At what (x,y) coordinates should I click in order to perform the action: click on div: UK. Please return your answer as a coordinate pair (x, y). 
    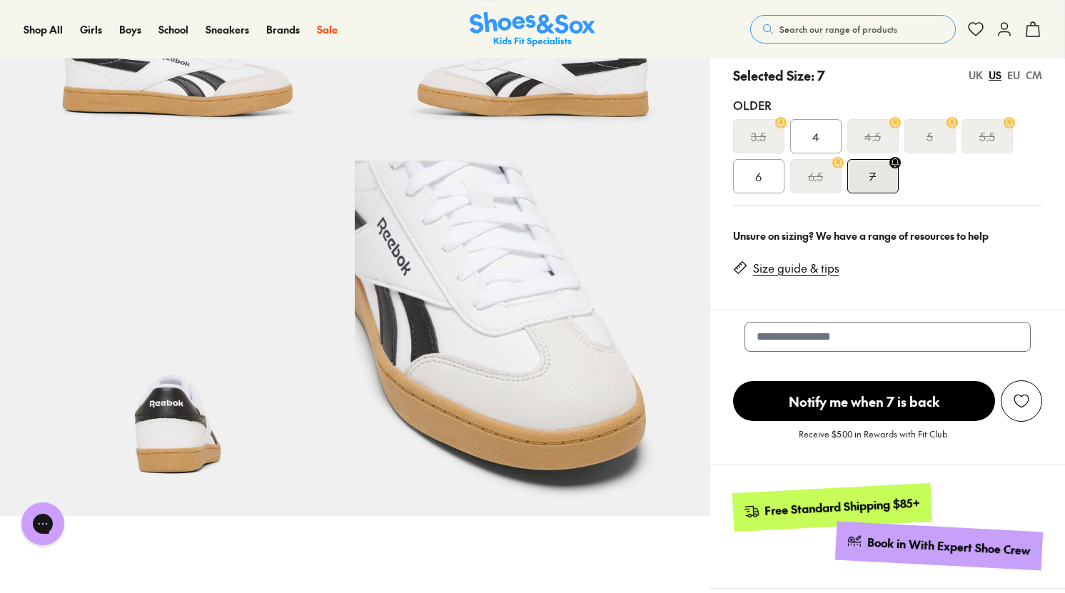
    Looking at the image, I should click on (976, 75).